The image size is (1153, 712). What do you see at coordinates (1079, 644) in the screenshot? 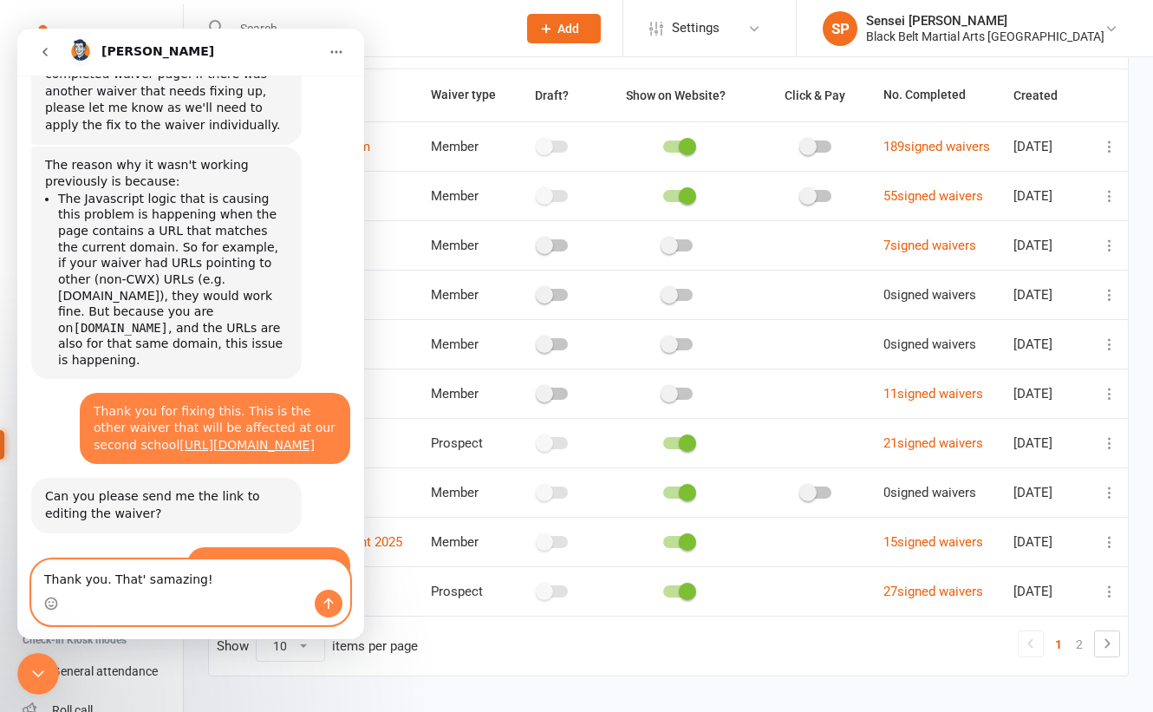
I see `a: 2` at bounding box center [1079, 644].